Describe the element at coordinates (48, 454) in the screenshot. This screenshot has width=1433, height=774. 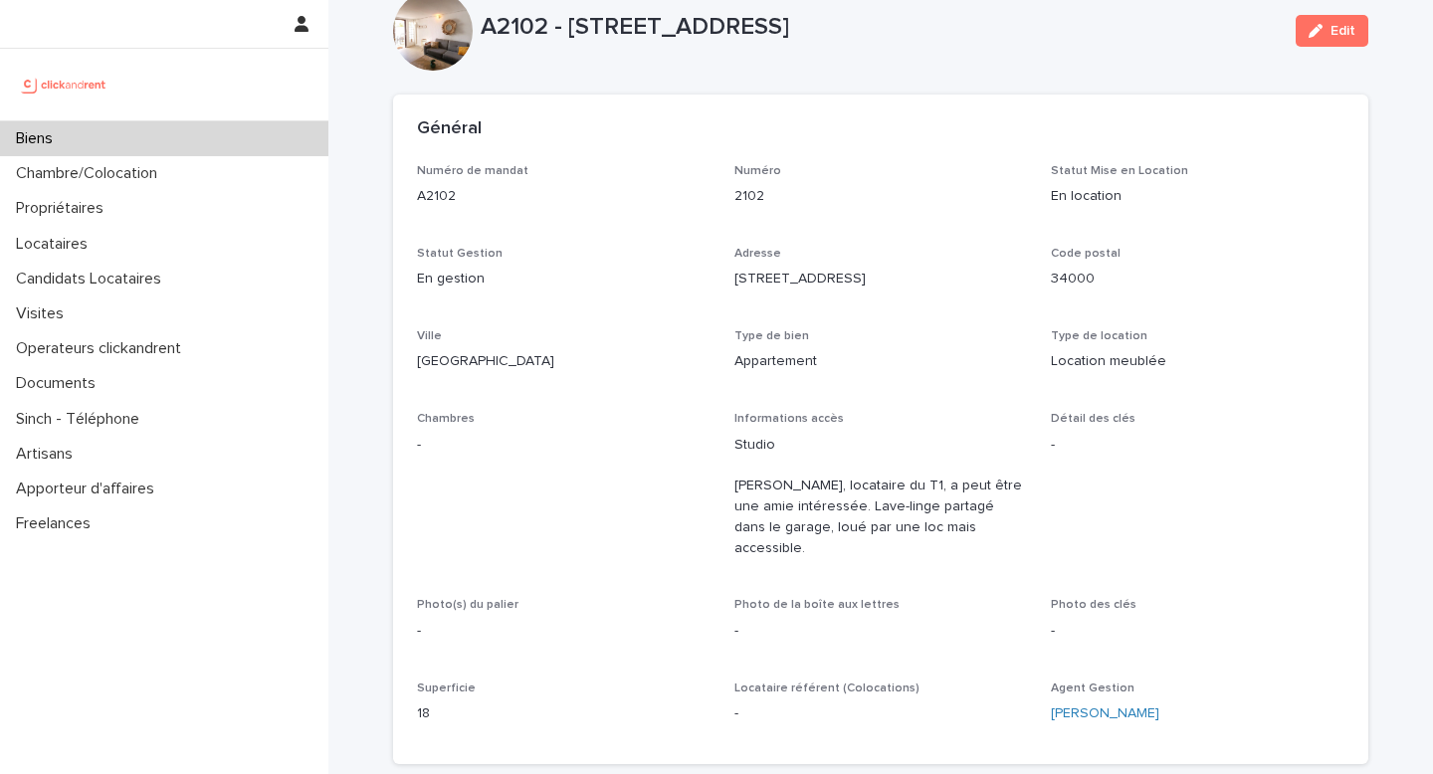
I see `p: Artisans` at that location.